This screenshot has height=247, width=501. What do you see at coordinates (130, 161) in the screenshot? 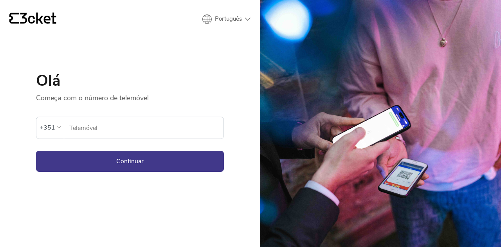
I see `button: Continuar` at bounding box center [130, 161].